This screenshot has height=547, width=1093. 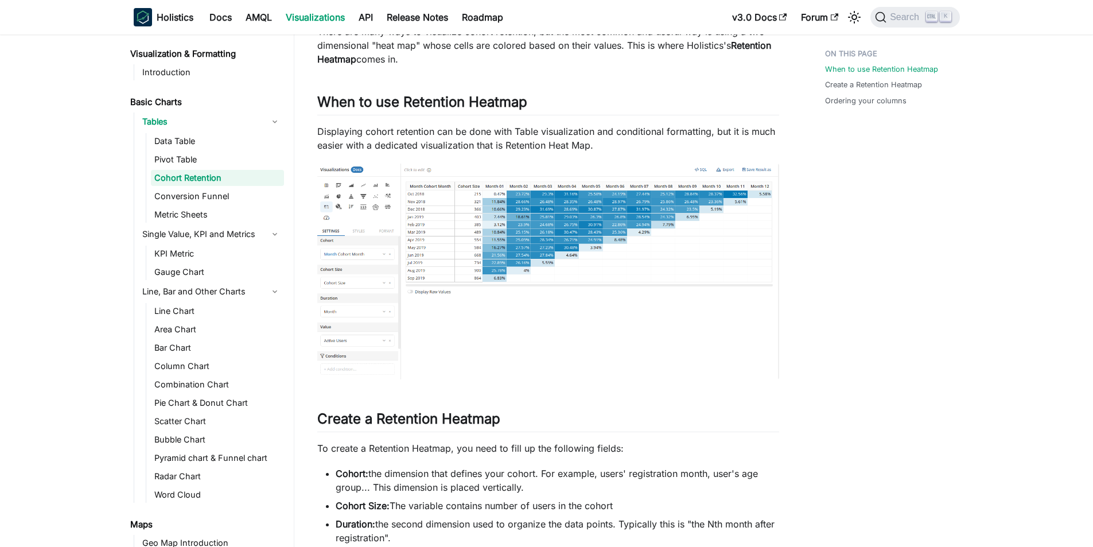 I want to click on a: AMQL, so click(x=259, y=17).